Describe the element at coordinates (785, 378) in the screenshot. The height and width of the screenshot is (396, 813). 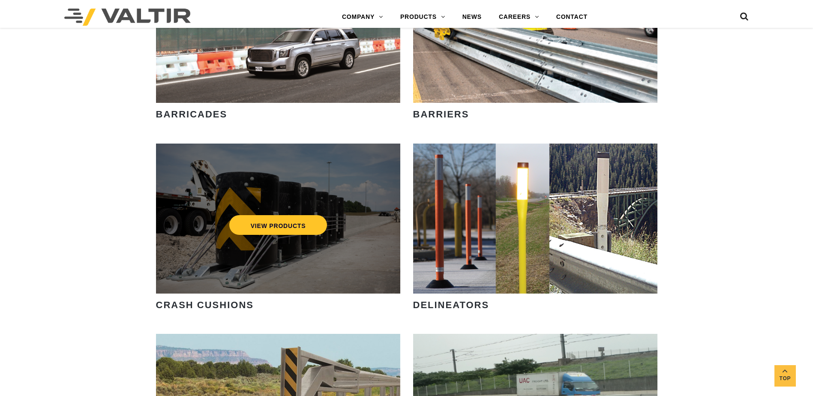
I see `span: Top` at that location.